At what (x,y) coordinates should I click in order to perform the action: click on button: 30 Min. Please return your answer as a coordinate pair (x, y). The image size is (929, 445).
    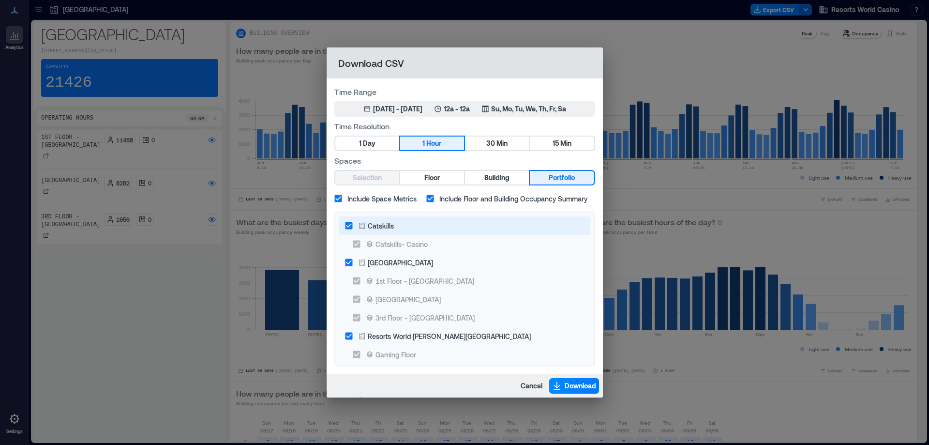
    Looking at the image, I should click on (497, 143).